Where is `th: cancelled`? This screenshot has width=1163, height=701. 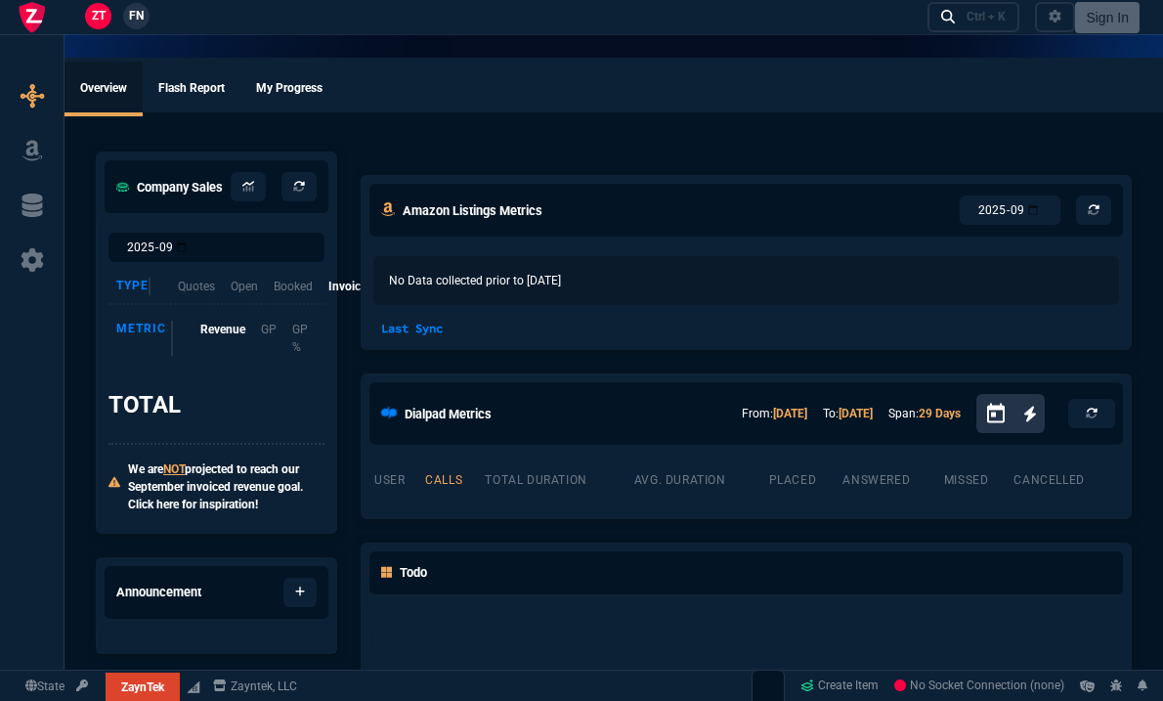 th: cancelled is located at coordinates (1065, 478).